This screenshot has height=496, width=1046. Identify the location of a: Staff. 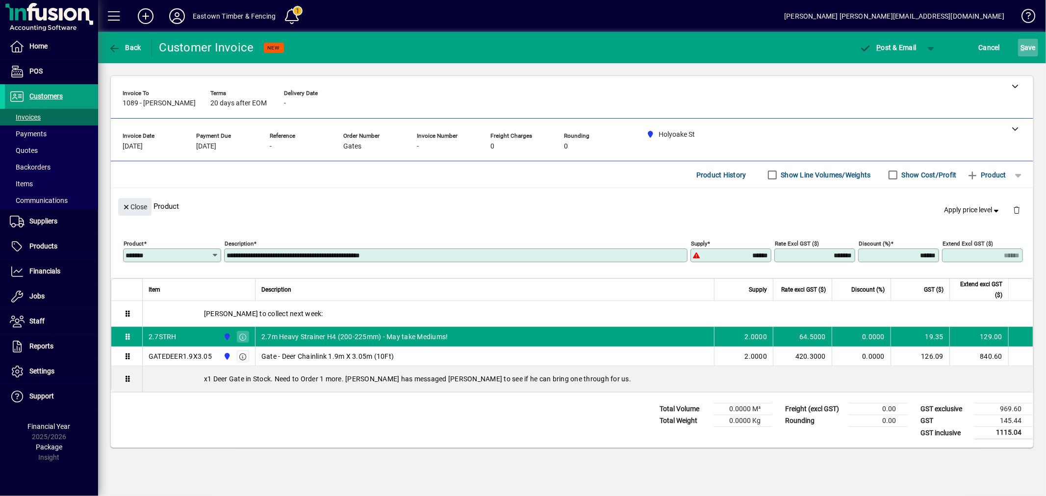
(51, 322).